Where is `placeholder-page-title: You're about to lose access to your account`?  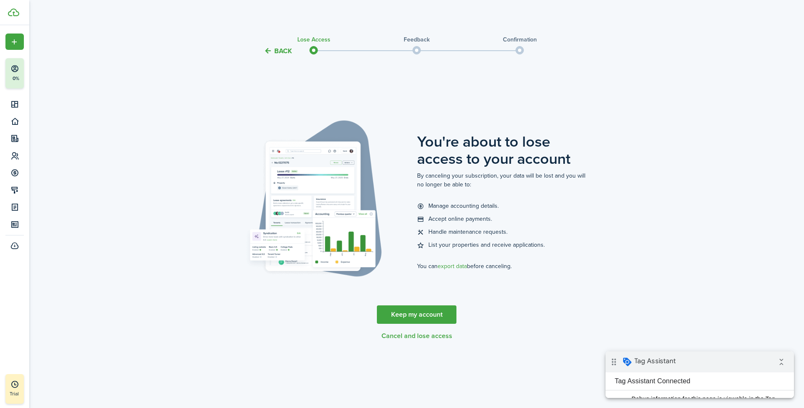
placeholder-page-title: You're about to lose access to your account is located at coordinates (505, 140).